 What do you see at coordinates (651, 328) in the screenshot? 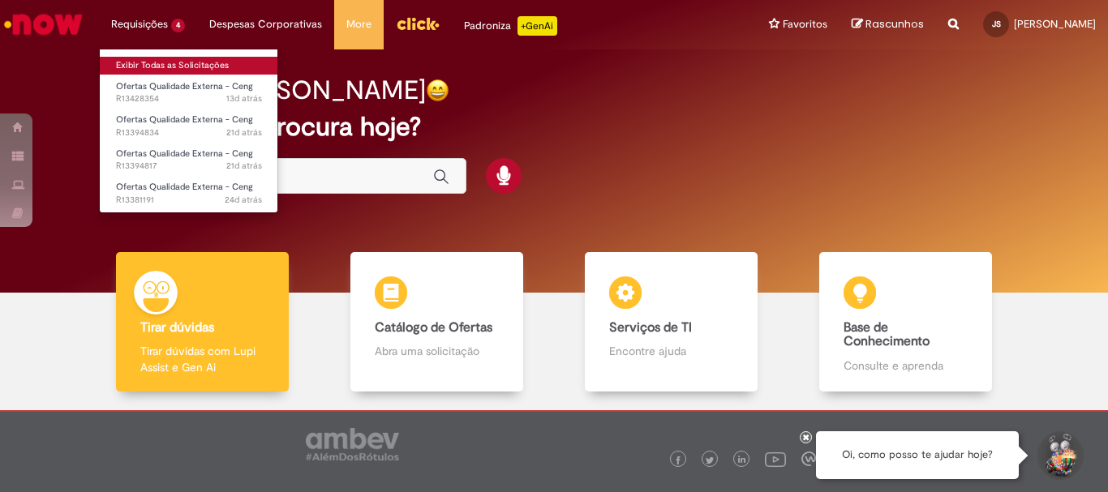
I see `b: Serviços de TI` at bounding box center [651, 328].